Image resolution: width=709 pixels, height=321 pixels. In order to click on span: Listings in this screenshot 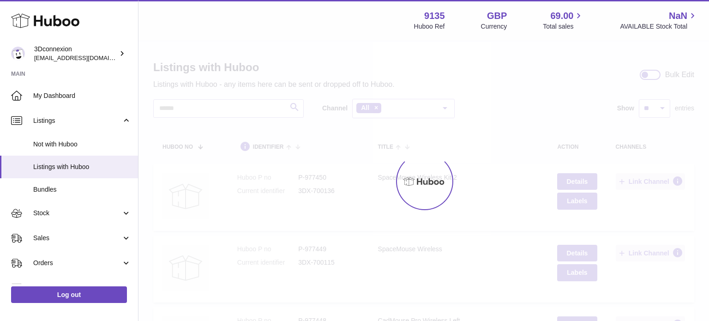, I will do `click(77, 120)`.